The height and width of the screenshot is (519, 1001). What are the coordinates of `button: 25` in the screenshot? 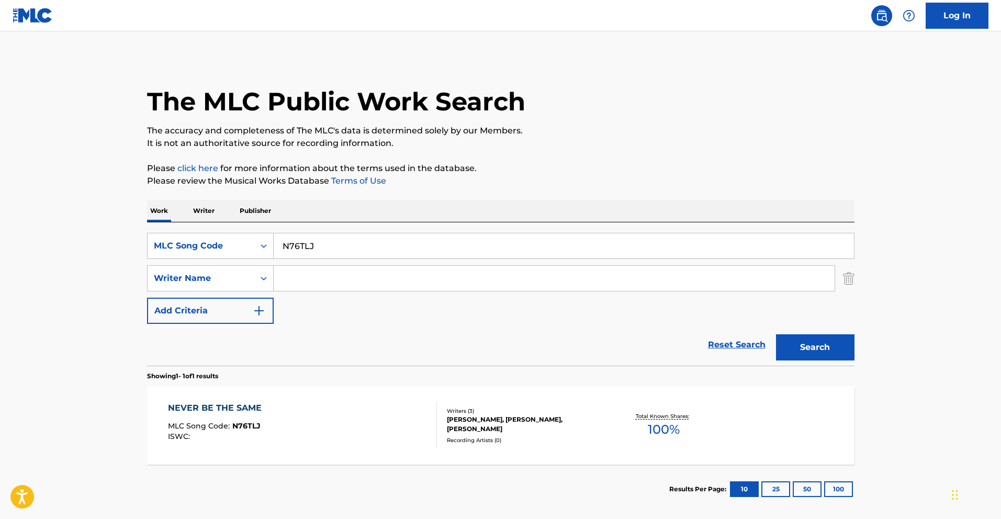 It's located at (776, 489).